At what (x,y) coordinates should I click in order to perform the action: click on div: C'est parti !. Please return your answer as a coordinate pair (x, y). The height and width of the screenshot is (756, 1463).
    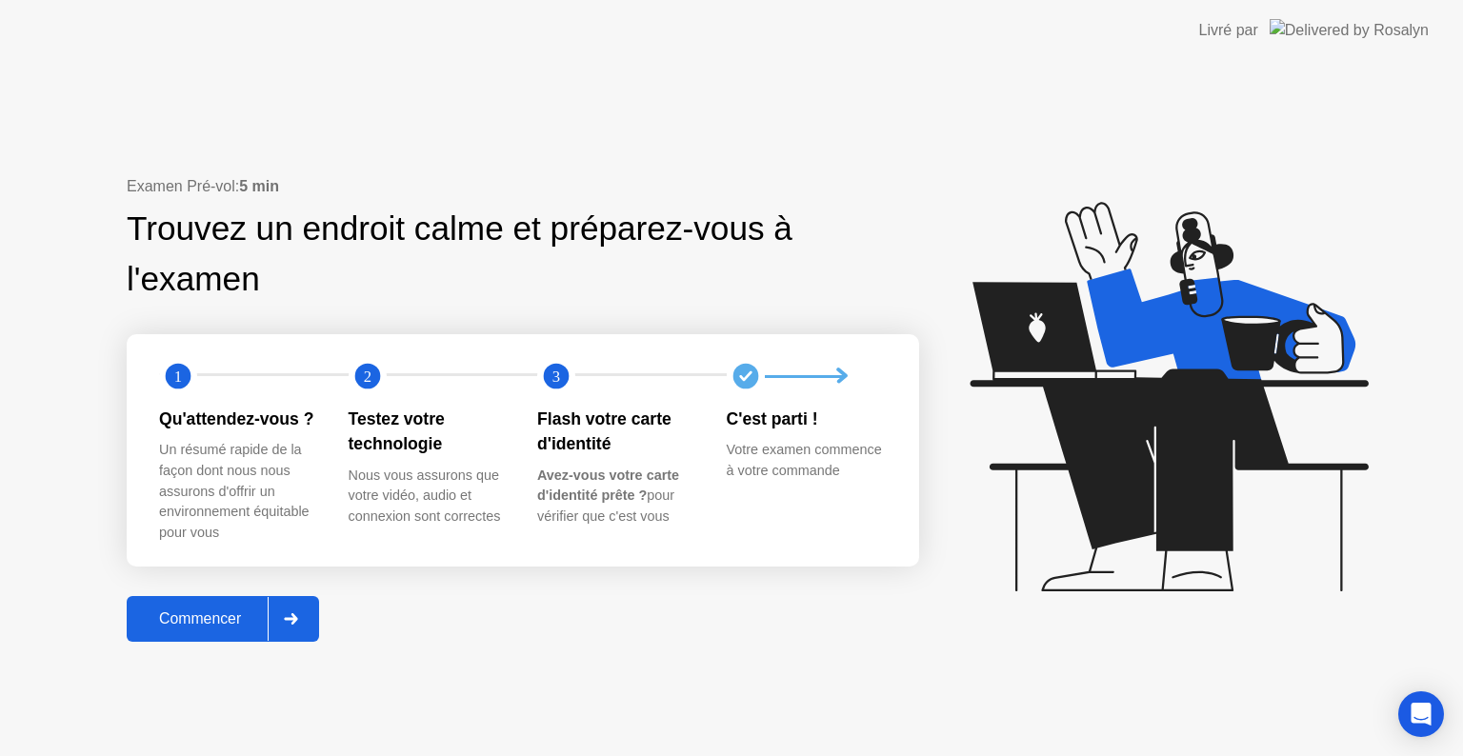
    Looking at the image, I should click on (806, 419).